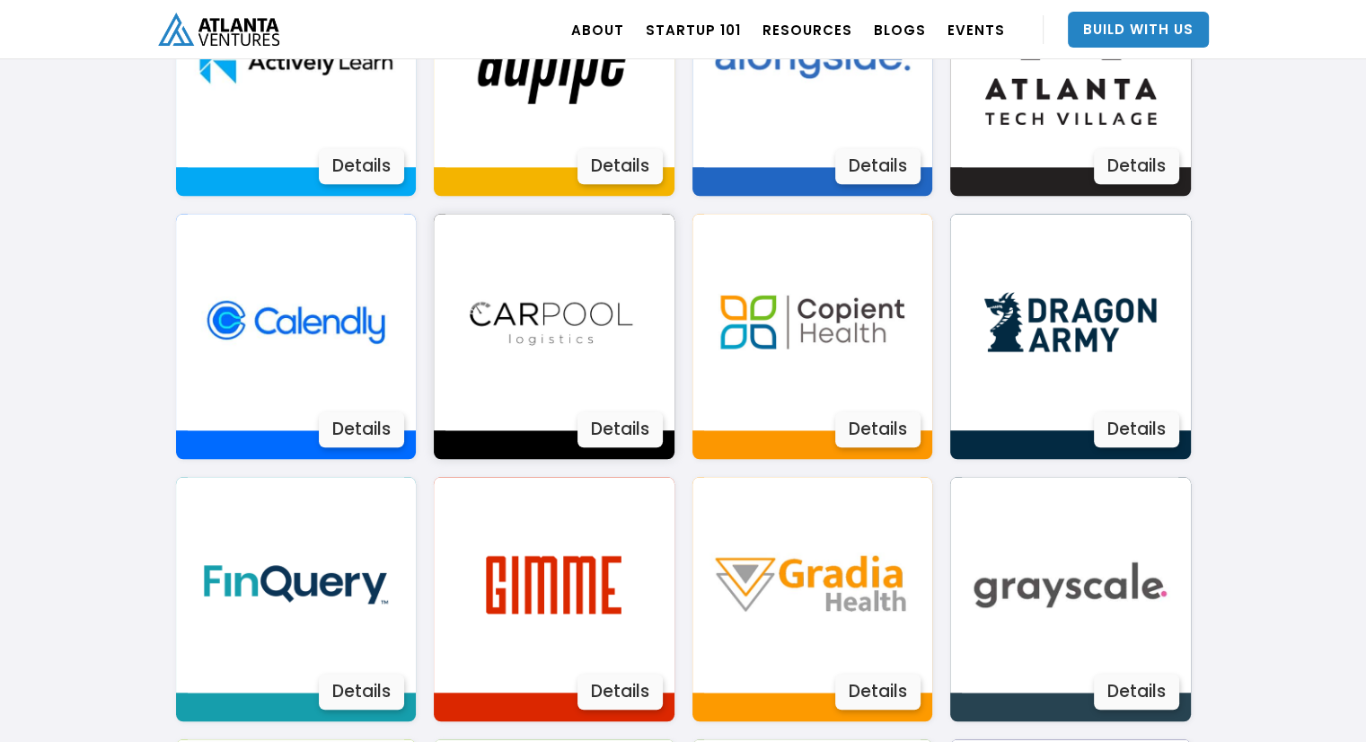 The width and height of the screenshot is (1366, 742). I want to click on a: ABOUT, so click(597, 30).